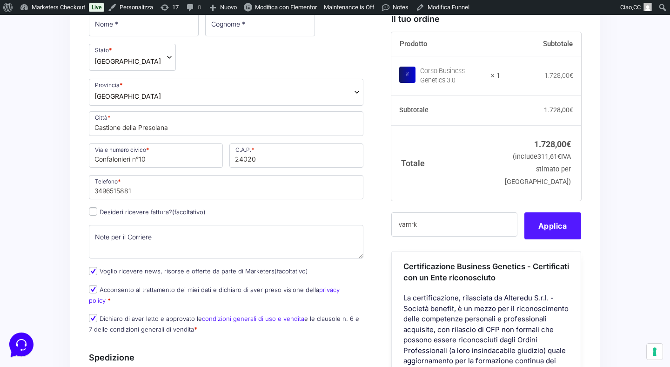  I want to click on input: Cognome *, so click(260, 24).